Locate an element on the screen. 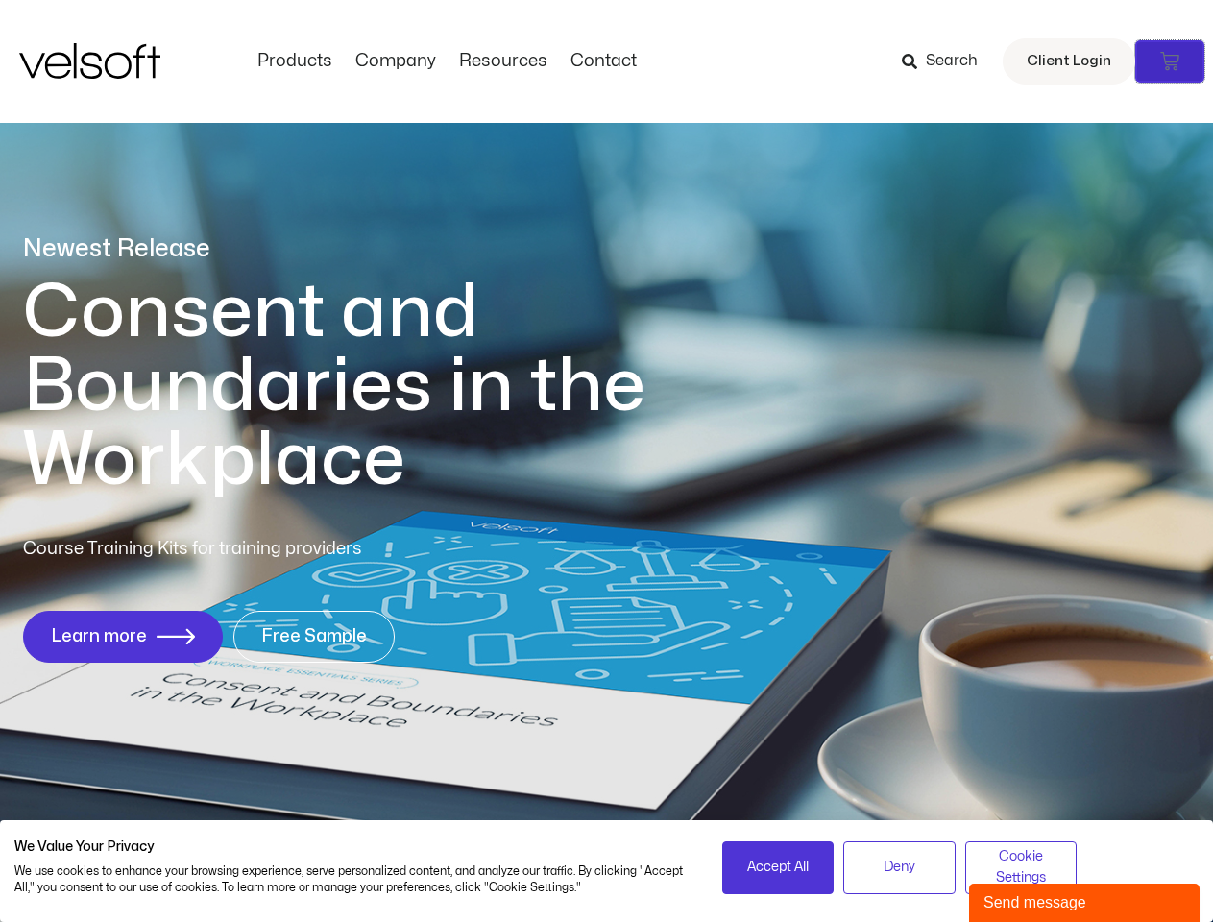 This screenshot has width=1213, height=922. a: ProductsMenu Toggle is located at coordinates (295, 61).